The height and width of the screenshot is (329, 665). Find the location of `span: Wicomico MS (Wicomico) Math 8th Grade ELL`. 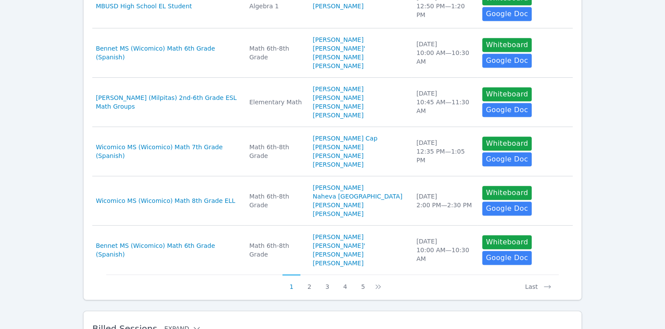

span: Wicomico MS (Wicomico) Math 8th Grade ELL is located at coordinates (165, 201).